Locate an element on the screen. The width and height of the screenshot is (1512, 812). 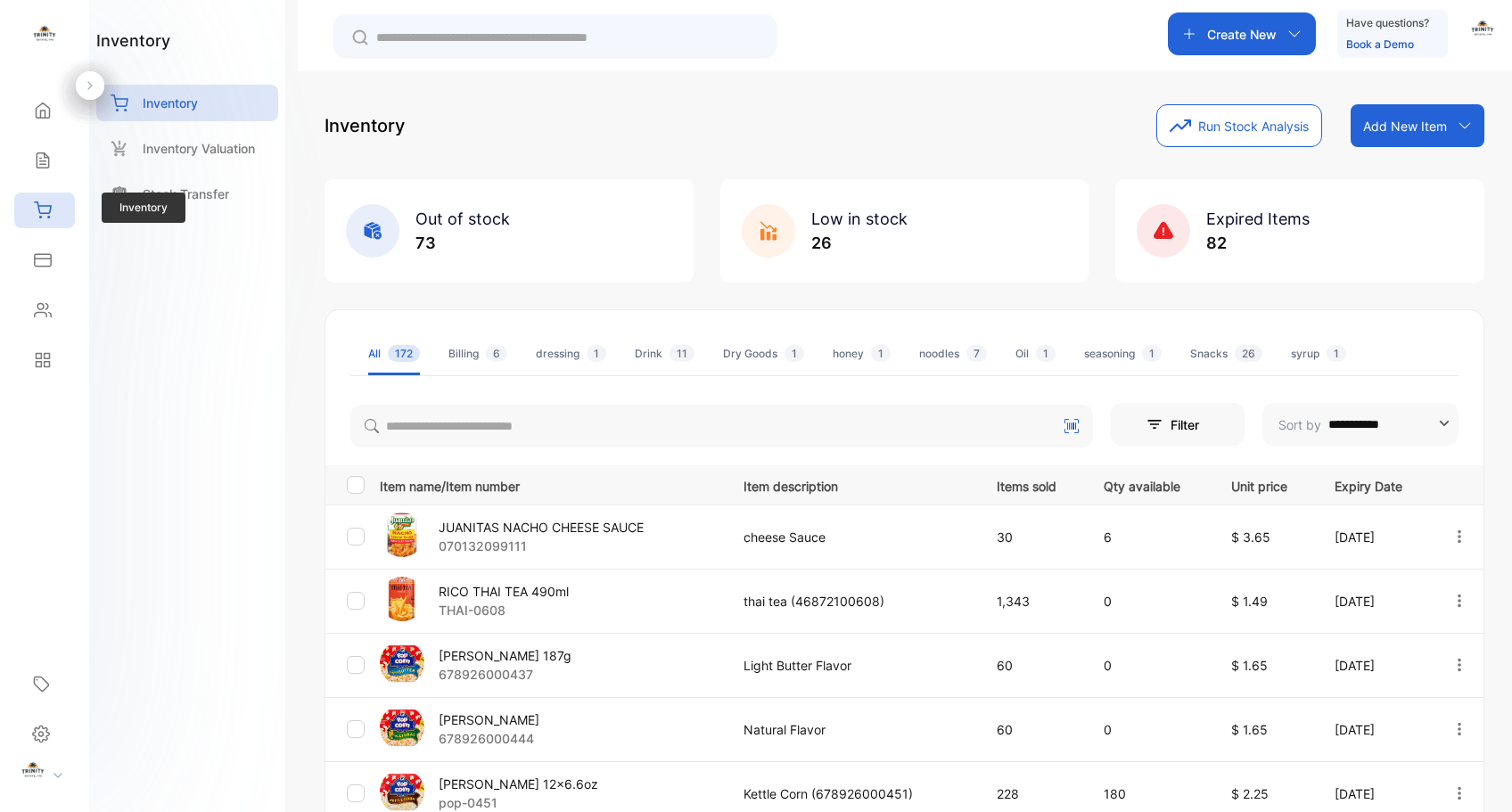
div: All is located at coordinates (394, 354).